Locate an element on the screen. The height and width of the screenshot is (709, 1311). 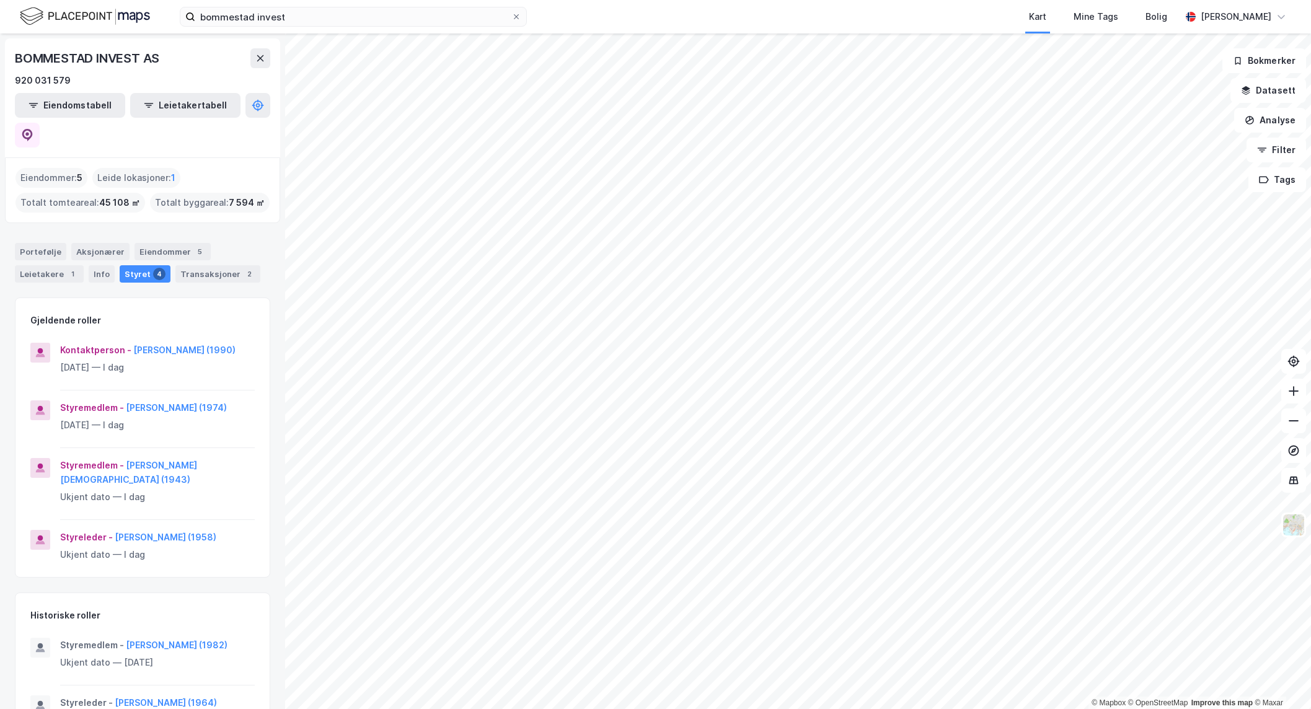
span: 1 is located at coordinates (173, 178).